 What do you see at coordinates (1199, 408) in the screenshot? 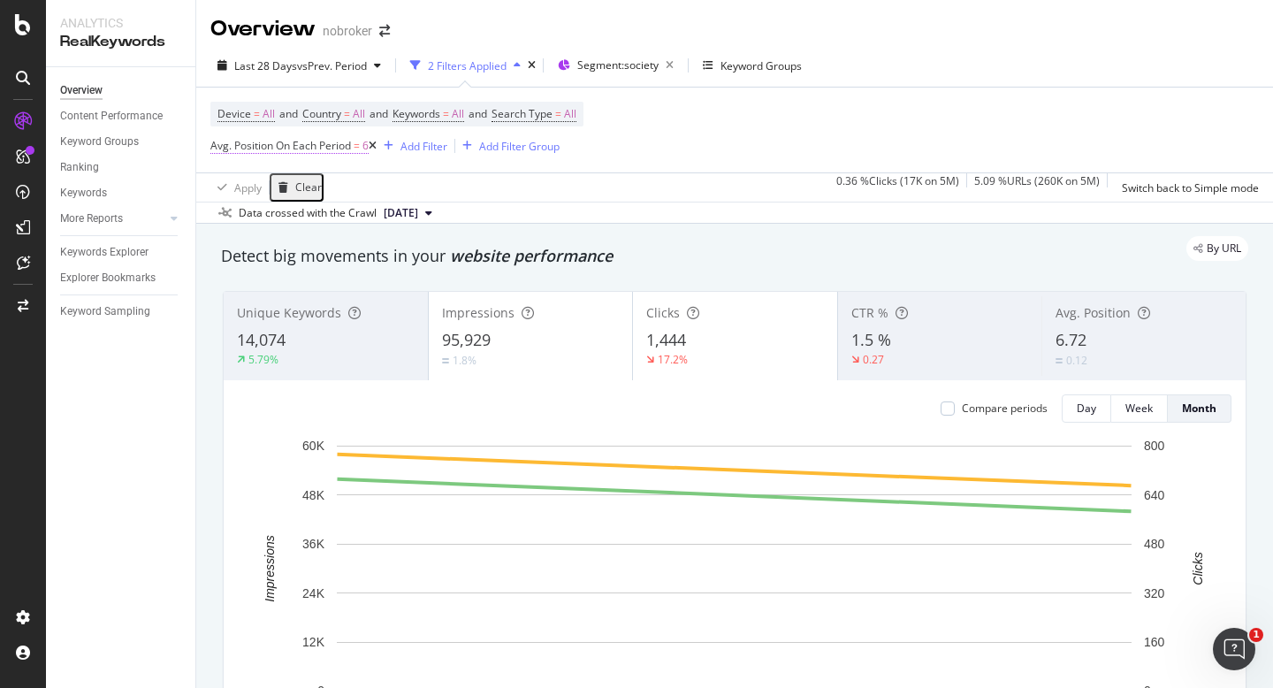
I see `div: Month` at bounding box center [1199, 408].